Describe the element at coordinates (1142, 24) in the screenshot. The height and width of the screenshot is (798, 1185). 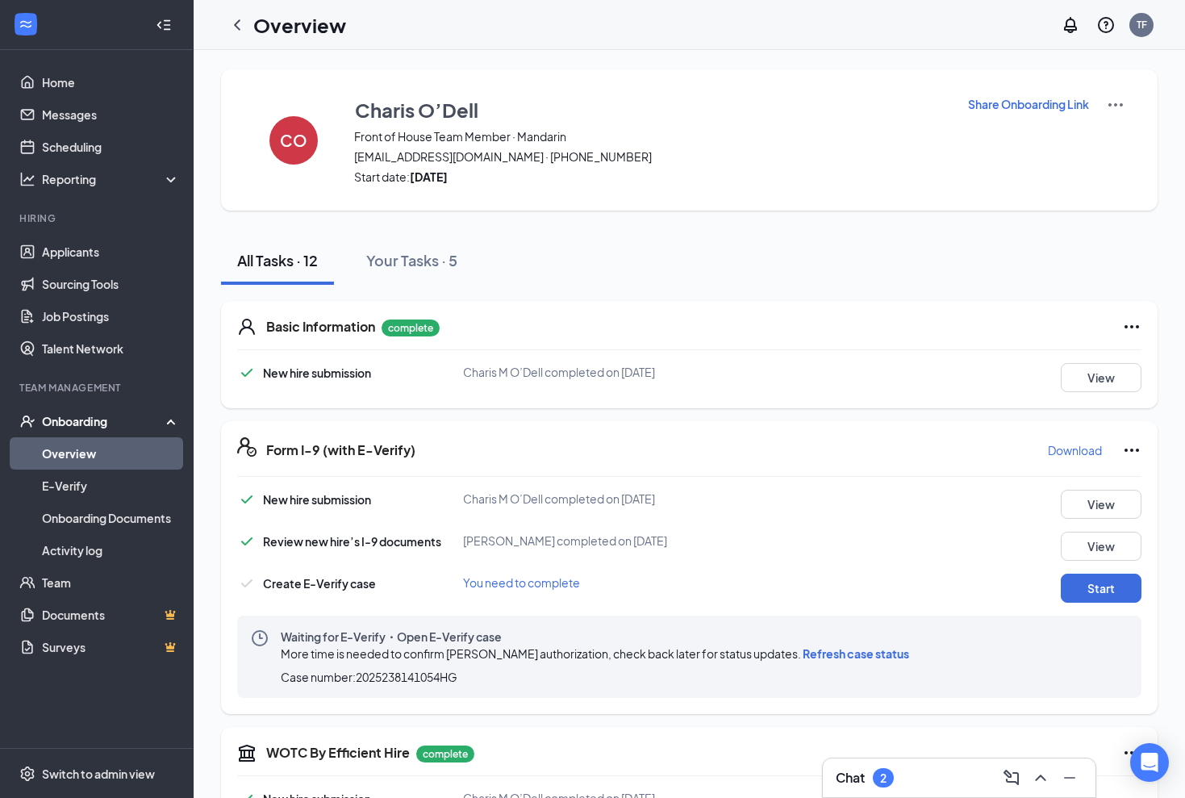
I see `div: TF` at that location.